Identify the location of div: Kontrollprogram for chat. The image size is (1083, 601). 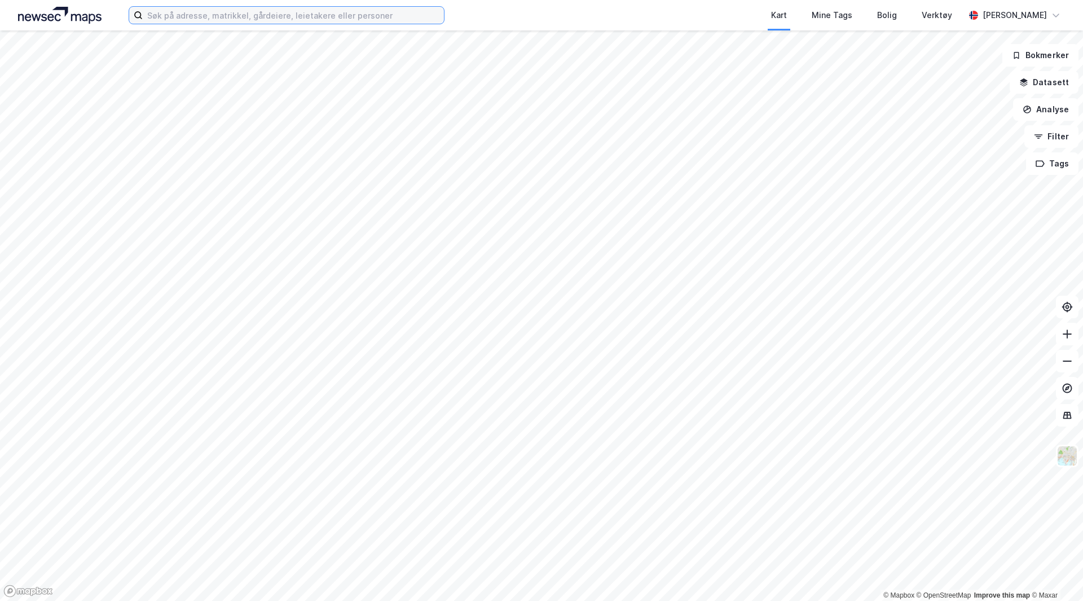
(1054, 573).